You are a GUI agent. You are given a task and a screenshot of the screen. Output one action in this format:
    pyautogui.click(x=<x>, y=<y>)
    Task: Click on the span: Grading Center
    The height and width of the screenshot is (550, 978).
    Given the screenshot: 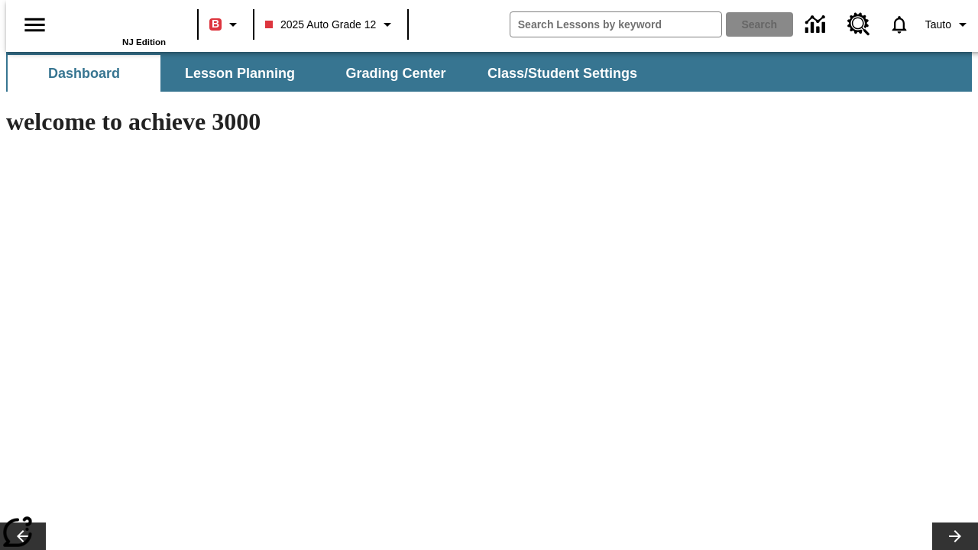 What is the action you would take?
    pyautogui.click(x=395, y=73)
    